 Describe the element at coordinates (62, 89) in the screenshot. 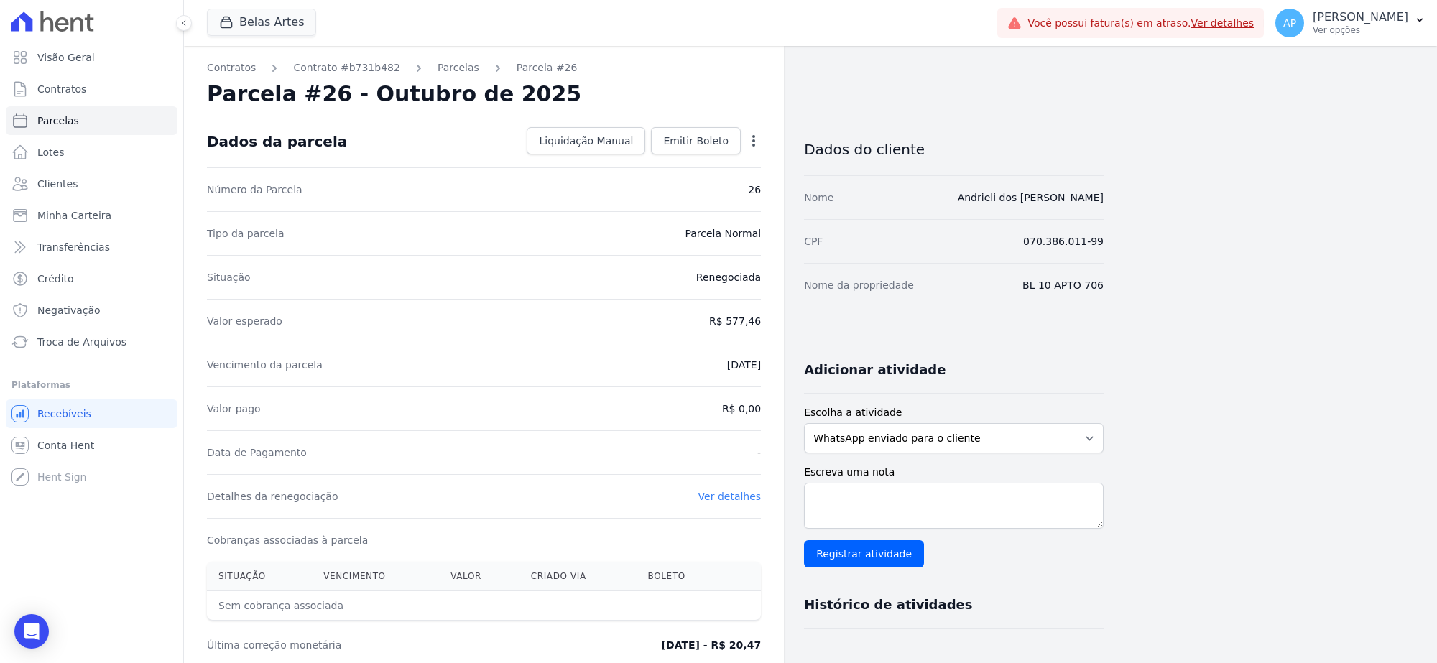

I see `span: Contratos` at that location.